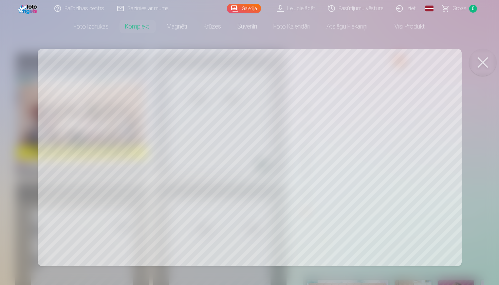  Describe the element at coordinates (212, 26) in the screenshot. I see `a: Krūzes` at that location.